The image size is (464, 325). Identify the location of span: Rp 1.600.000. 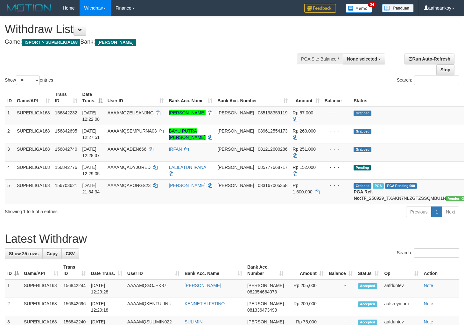
(303, 188).